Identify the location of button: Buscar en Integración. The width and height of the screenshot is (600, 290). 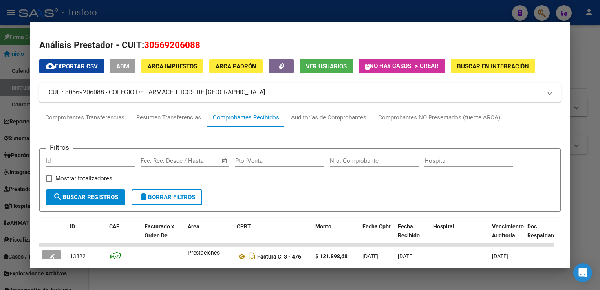
(493, 66).